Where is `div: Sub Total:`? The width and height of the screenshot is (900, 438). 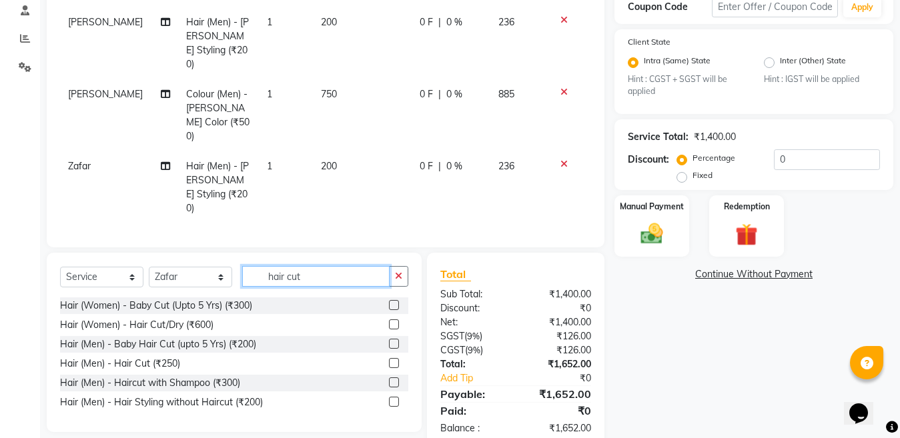 div: Sub Total: is located at coordinates (473, 294).